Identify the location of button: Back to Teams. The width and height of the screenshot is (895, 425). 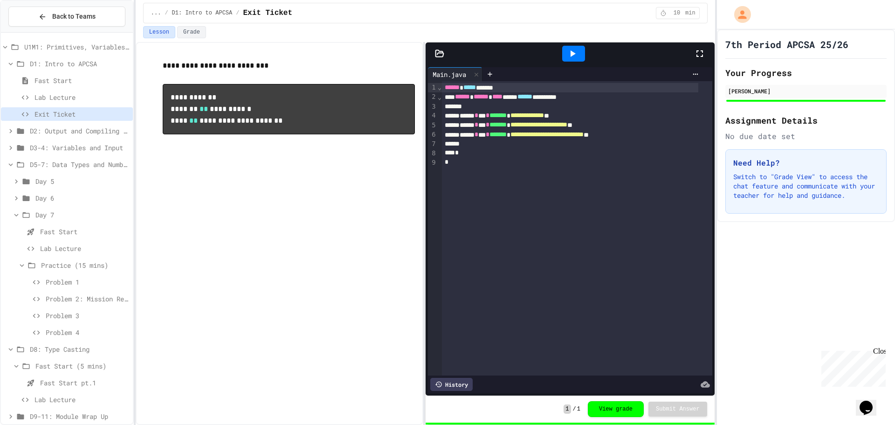
(67, 16).